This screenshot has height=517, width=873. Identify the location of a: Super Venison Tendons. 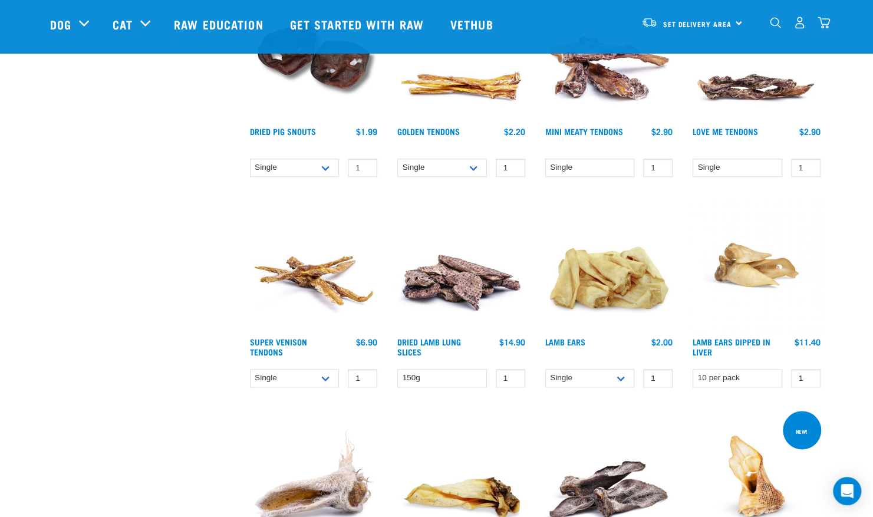
(278, 346).